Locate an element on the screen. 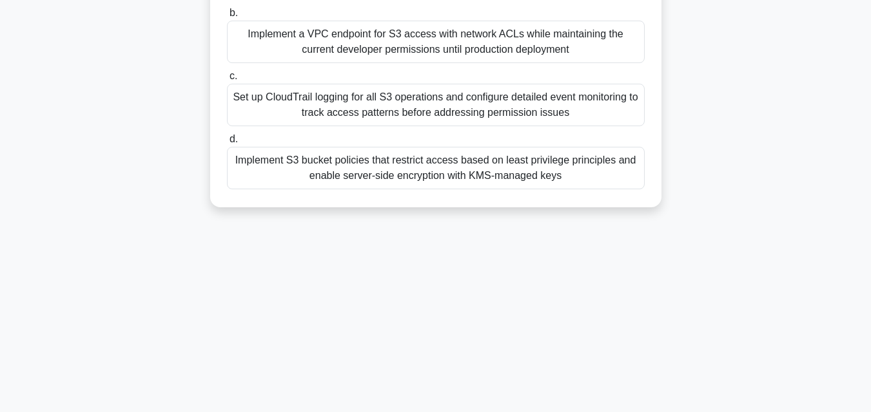 The image size is (871, 412). span: d. is located at coordinates (233, 139).